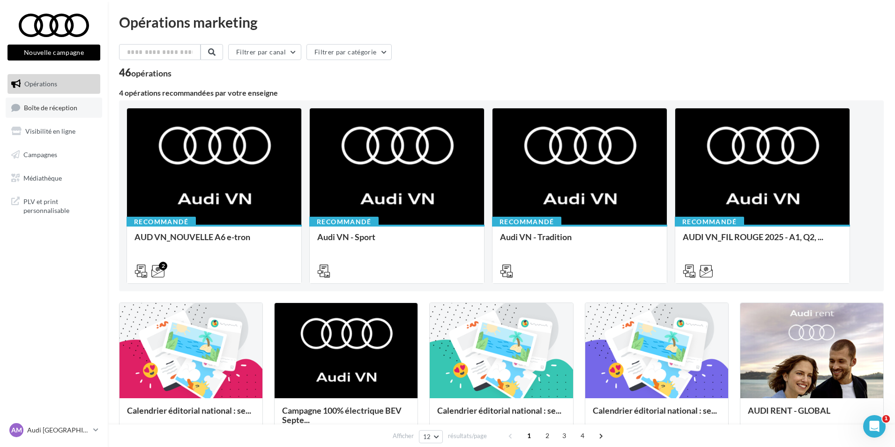 Image resolution: width=895 pixels, height=447 pixels. I want to click on a: Boîte de réception, so click(54, 107).